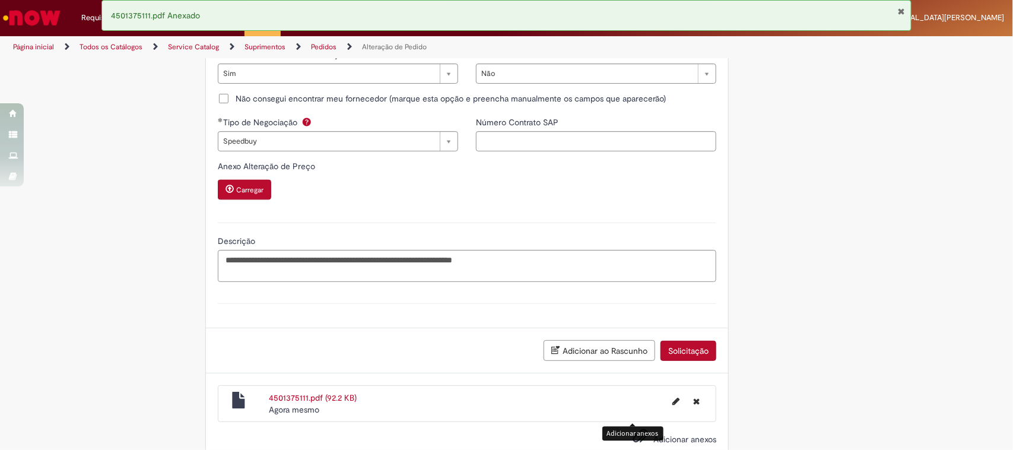 The height and width of the screenshot is (450, 1013). I want to click on button: Carregar anexo de Anexo Alteração de Preço, so click(244, 189).